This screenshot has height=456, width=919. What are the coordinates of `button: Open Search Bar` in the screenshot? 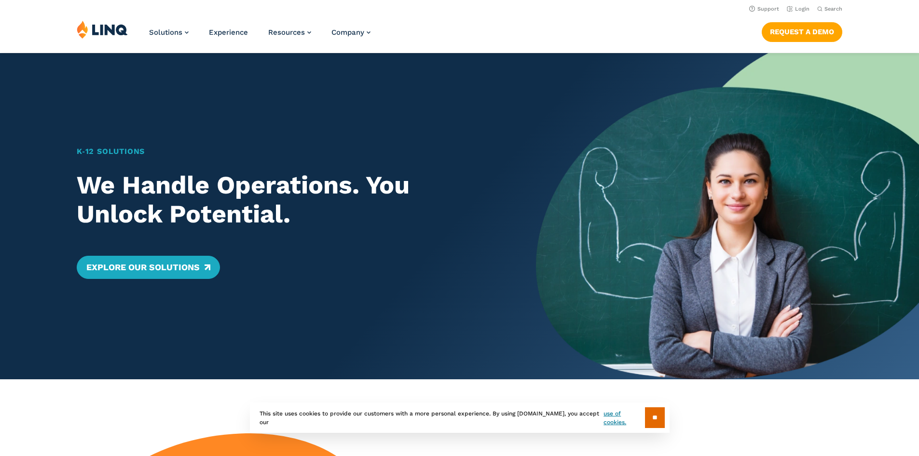 It's located at (830, 9).